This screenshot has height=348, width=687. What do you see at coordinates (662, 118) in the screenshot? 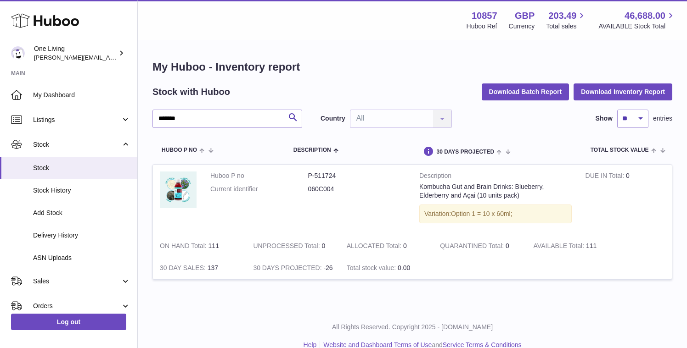
I see `span: entries` at bounding box center [662, 118].